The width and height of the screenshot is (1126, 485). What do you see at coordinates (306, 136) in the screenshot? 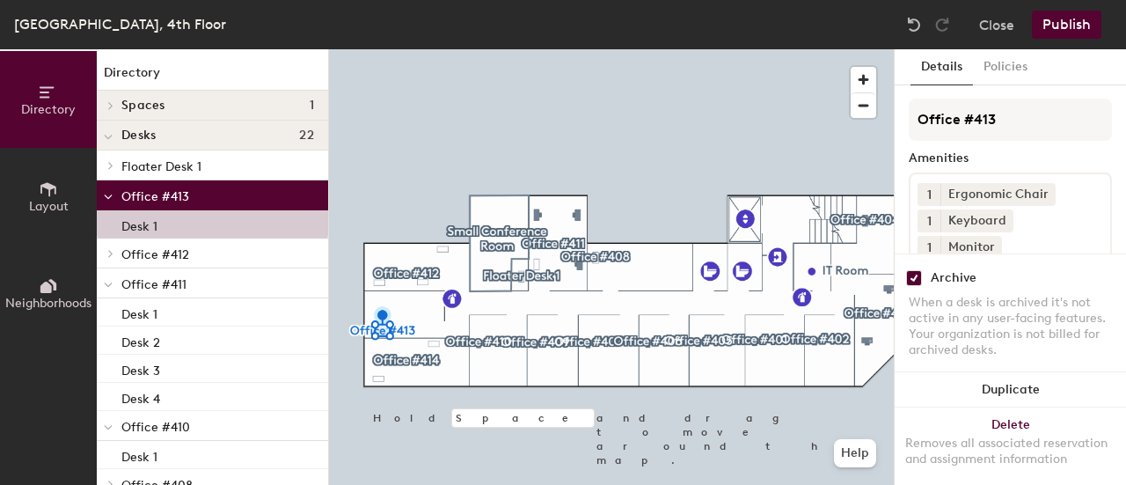
I see `span: 22` at bounding box center [306, 136].